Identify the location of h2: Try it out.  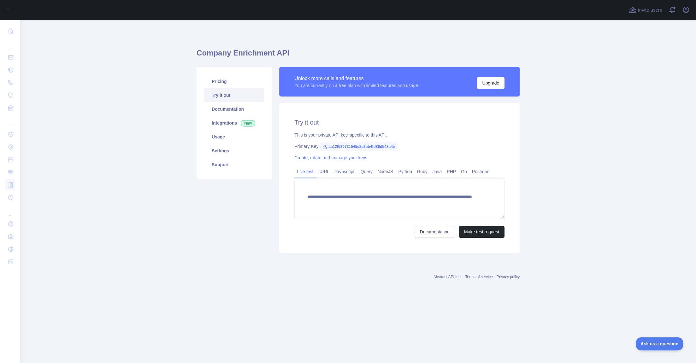
(399, 122).